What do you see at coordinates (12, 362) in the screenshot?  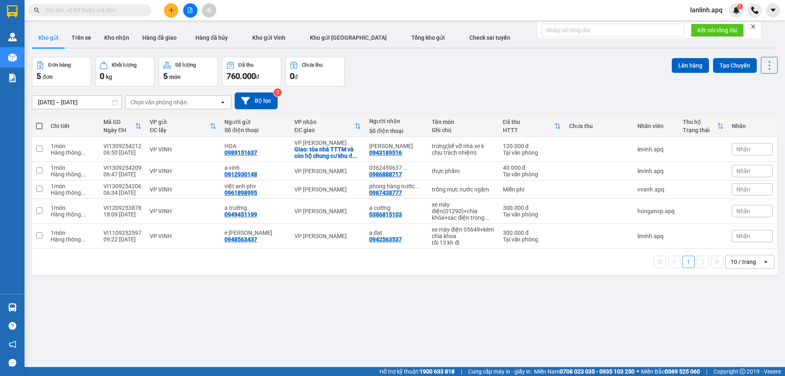 I see `span: message` at bounding box center [12, 362].